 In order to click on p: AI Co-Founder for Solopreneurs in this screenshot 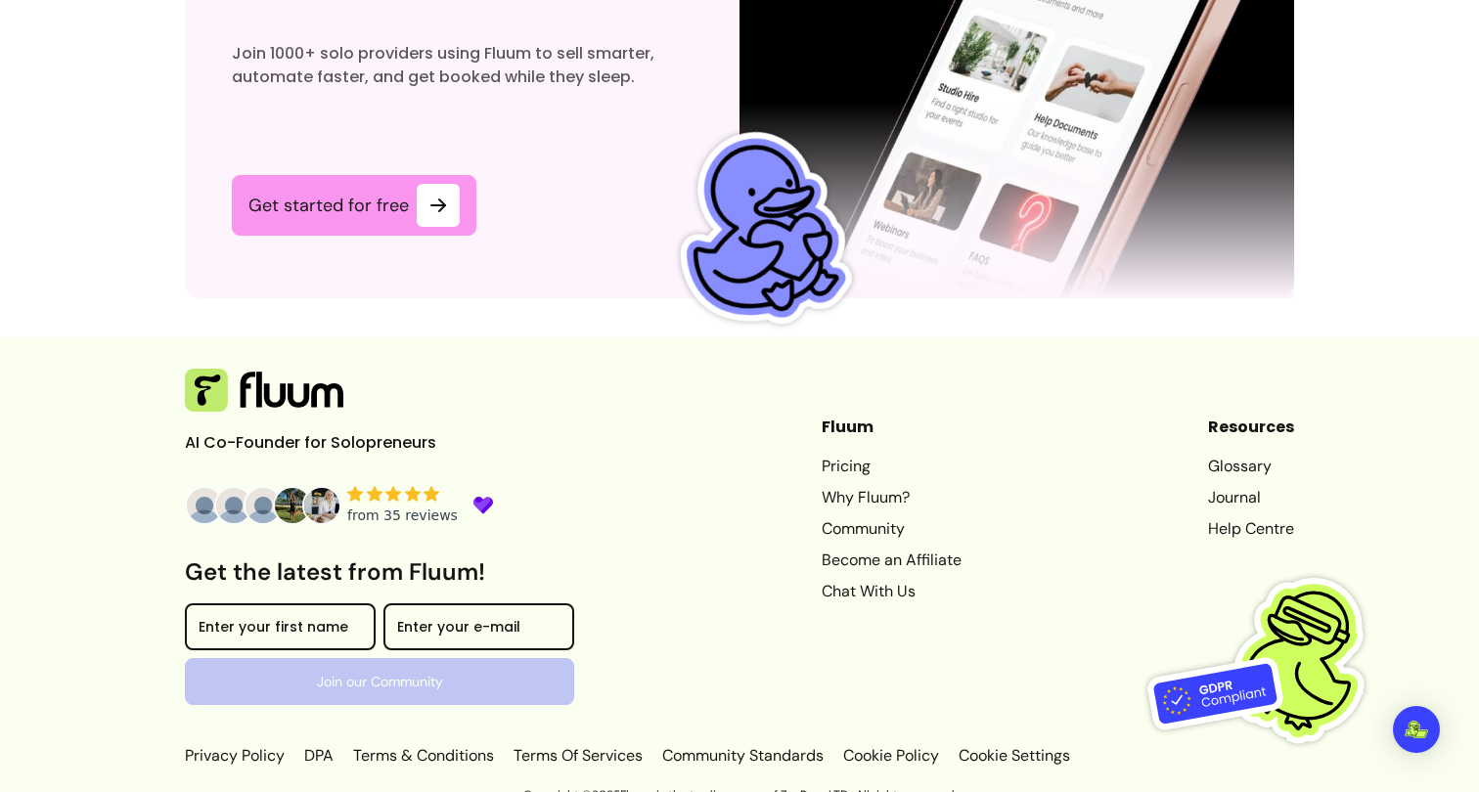, I will do `click(332, 443)`.